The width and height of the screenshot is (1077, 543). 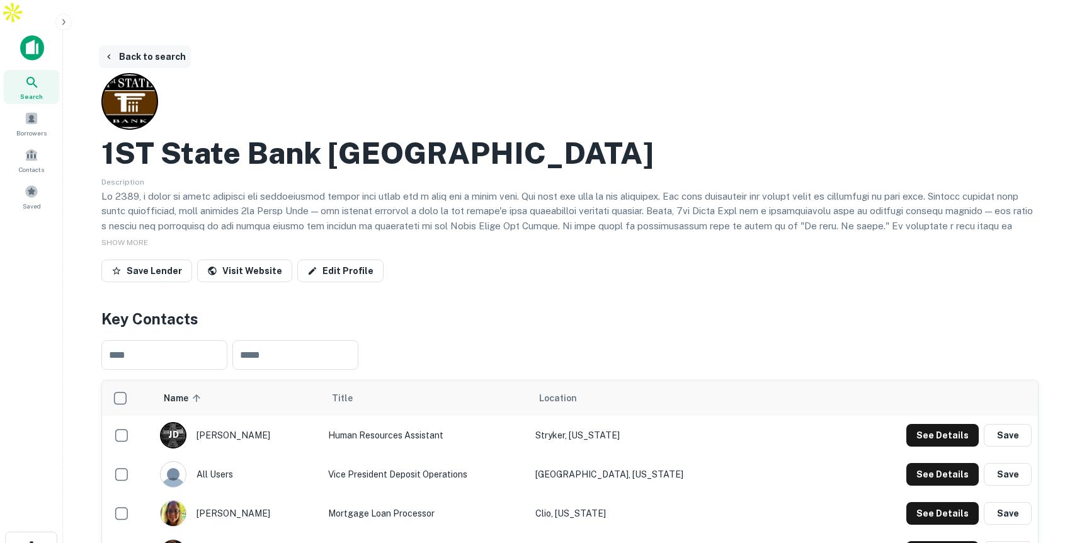 I want to click on button: Save Lender, so click(x=147, y=271).